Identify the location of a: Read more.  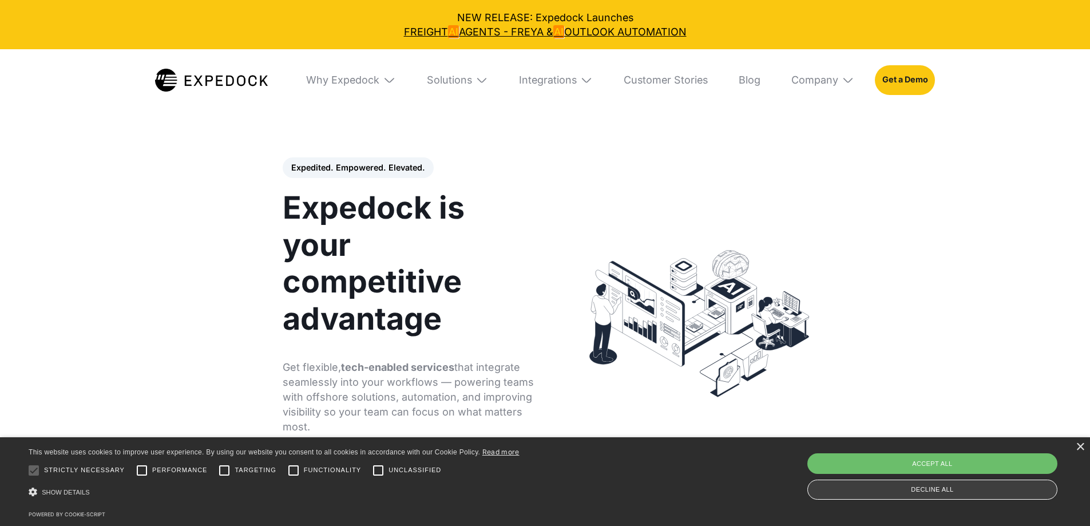
(501, 452).